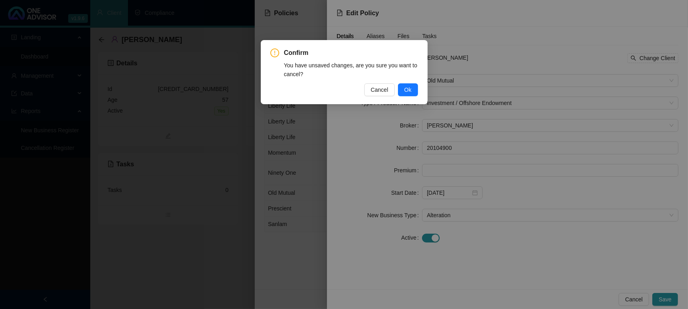  What do you see at coordinates (351, 70) in the screenshot?
I see `div: You have unsaved changes, are you sure you want to cancel?` at bounding box center [351, 70].